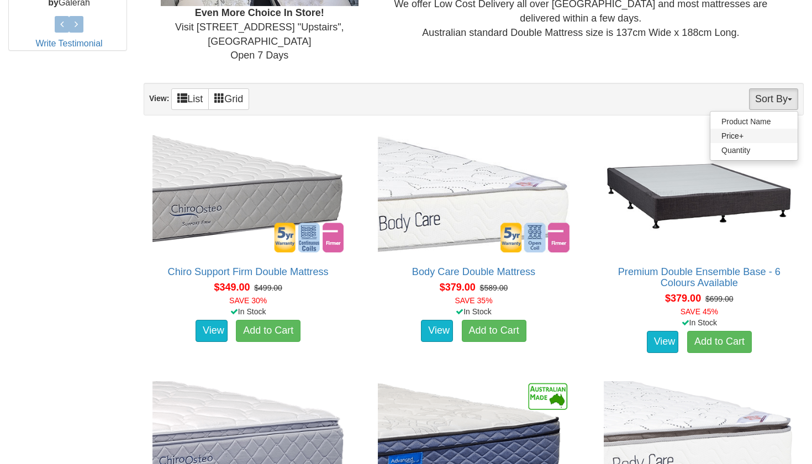 The image size is (812, 464). What do you see at coordinates (248, 194) in the screenshot?
I see `img: Chiro Support Firm Double Mattress` at bounding box center [248, 194].